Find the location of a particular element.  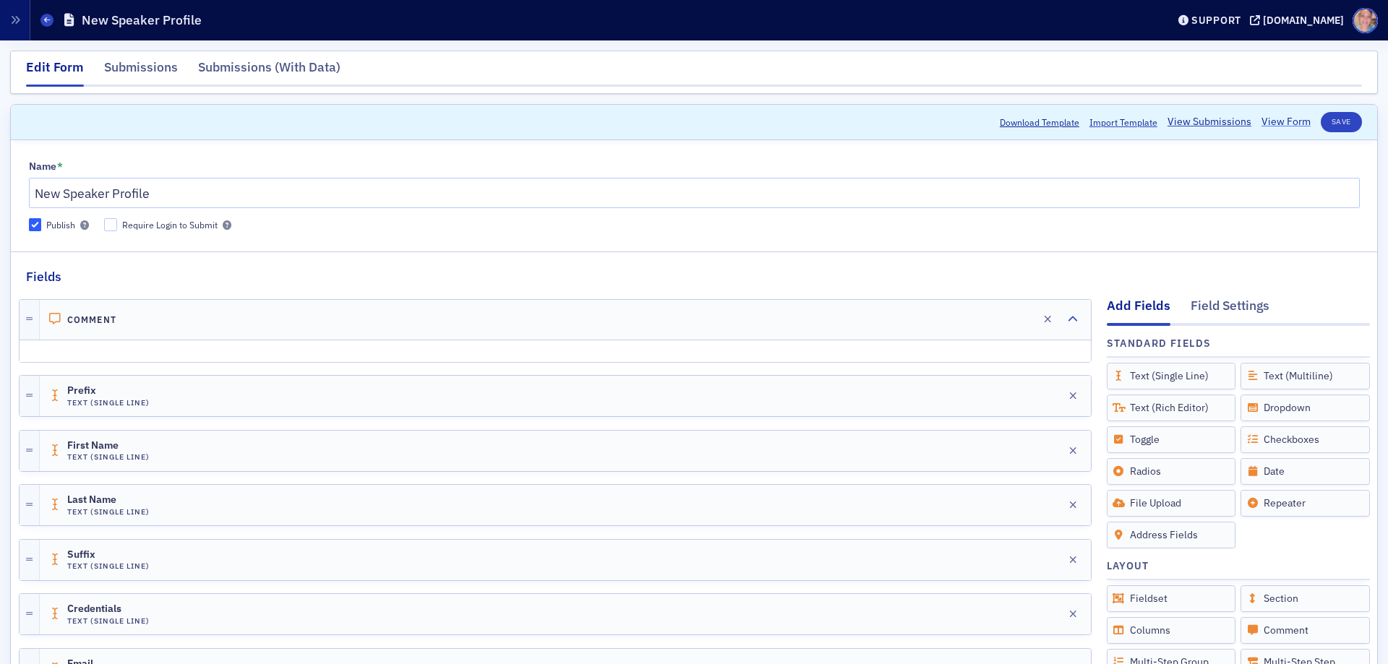

div: Toggle is located at coordinates (1171, 440).